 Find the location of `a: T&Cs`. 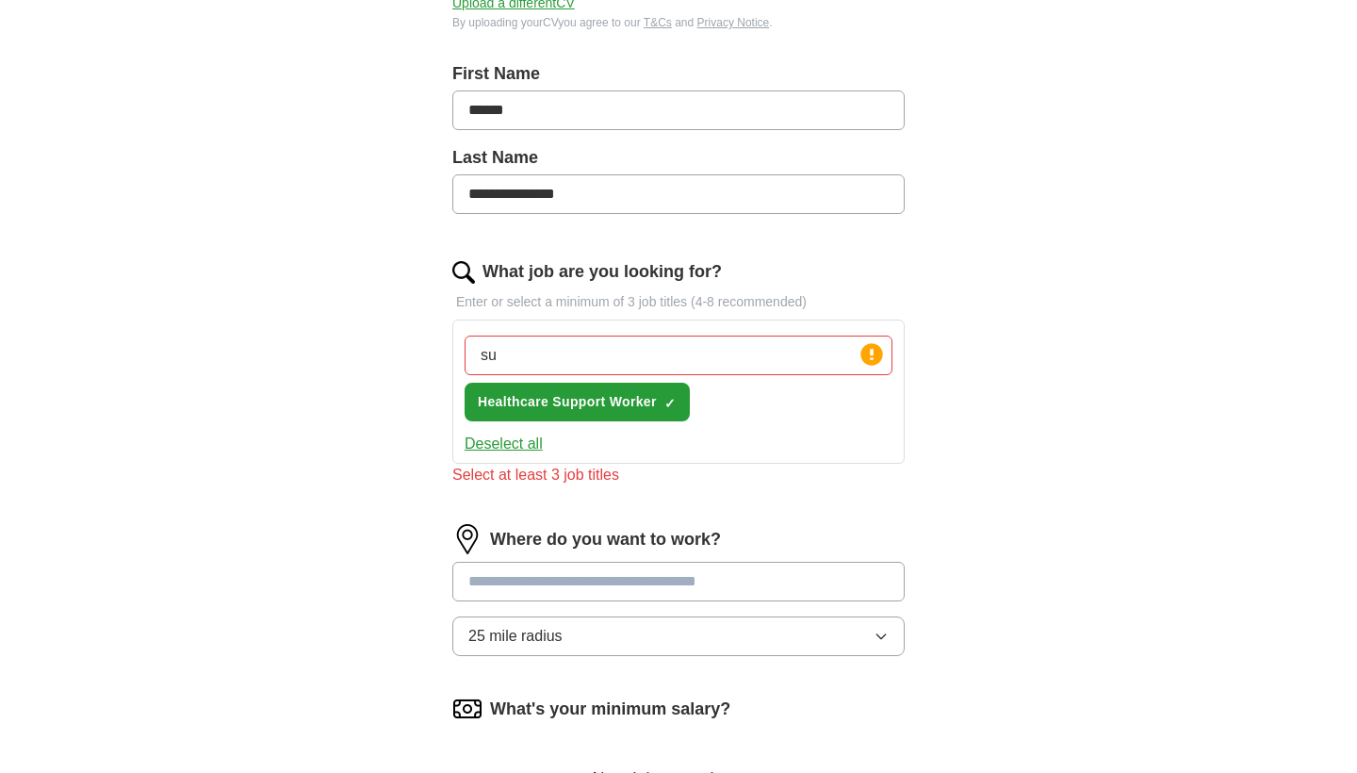

a: T&Cs is located at coordinates (658, 23).